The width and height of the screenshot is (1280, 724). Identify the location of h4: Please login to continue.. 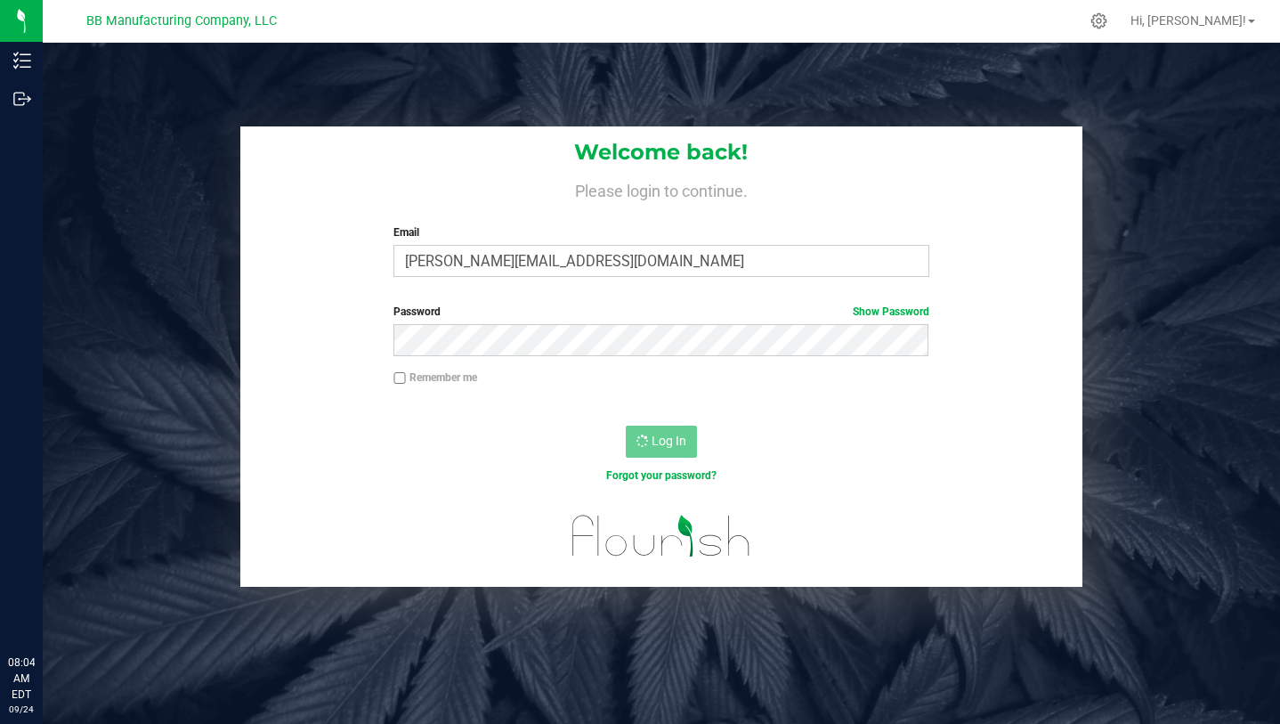
(662, 189).